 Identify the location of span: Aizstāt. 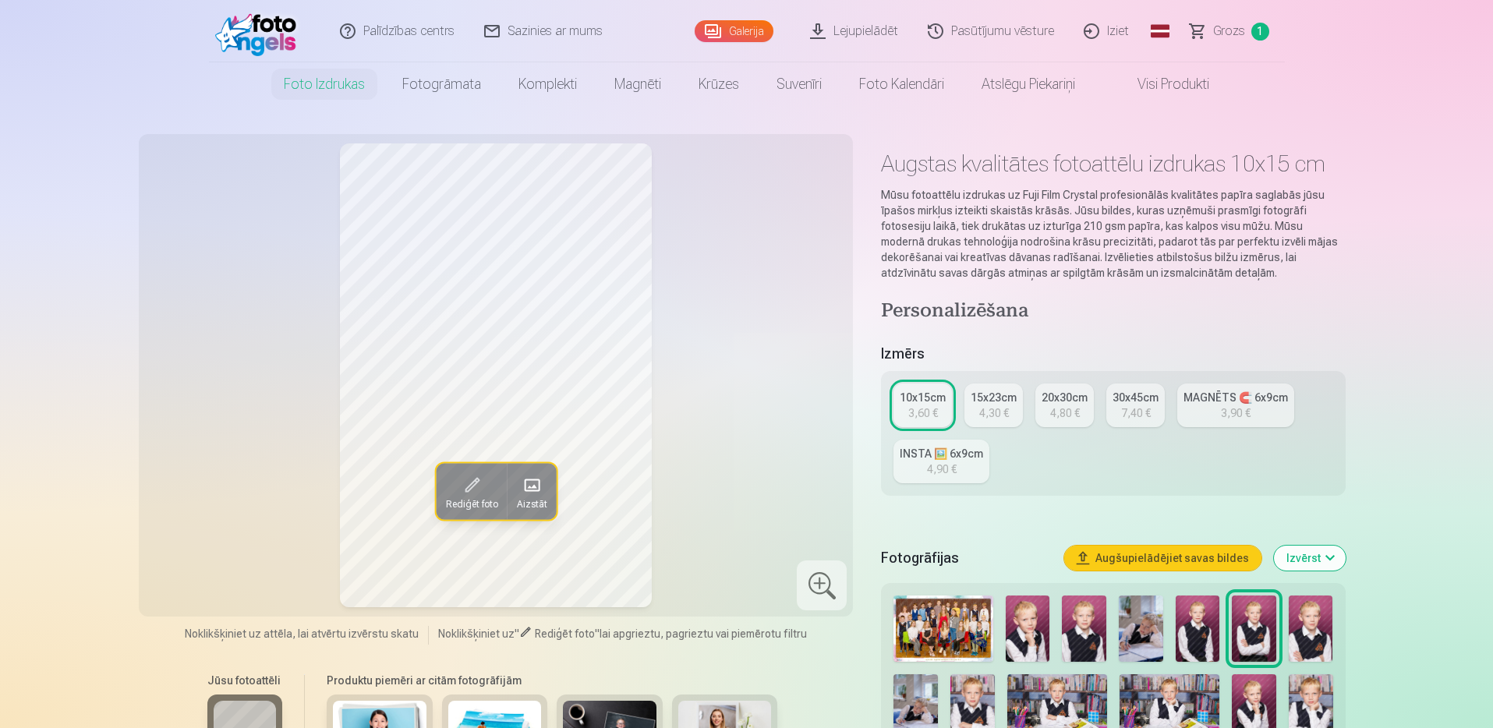
(531, 504).